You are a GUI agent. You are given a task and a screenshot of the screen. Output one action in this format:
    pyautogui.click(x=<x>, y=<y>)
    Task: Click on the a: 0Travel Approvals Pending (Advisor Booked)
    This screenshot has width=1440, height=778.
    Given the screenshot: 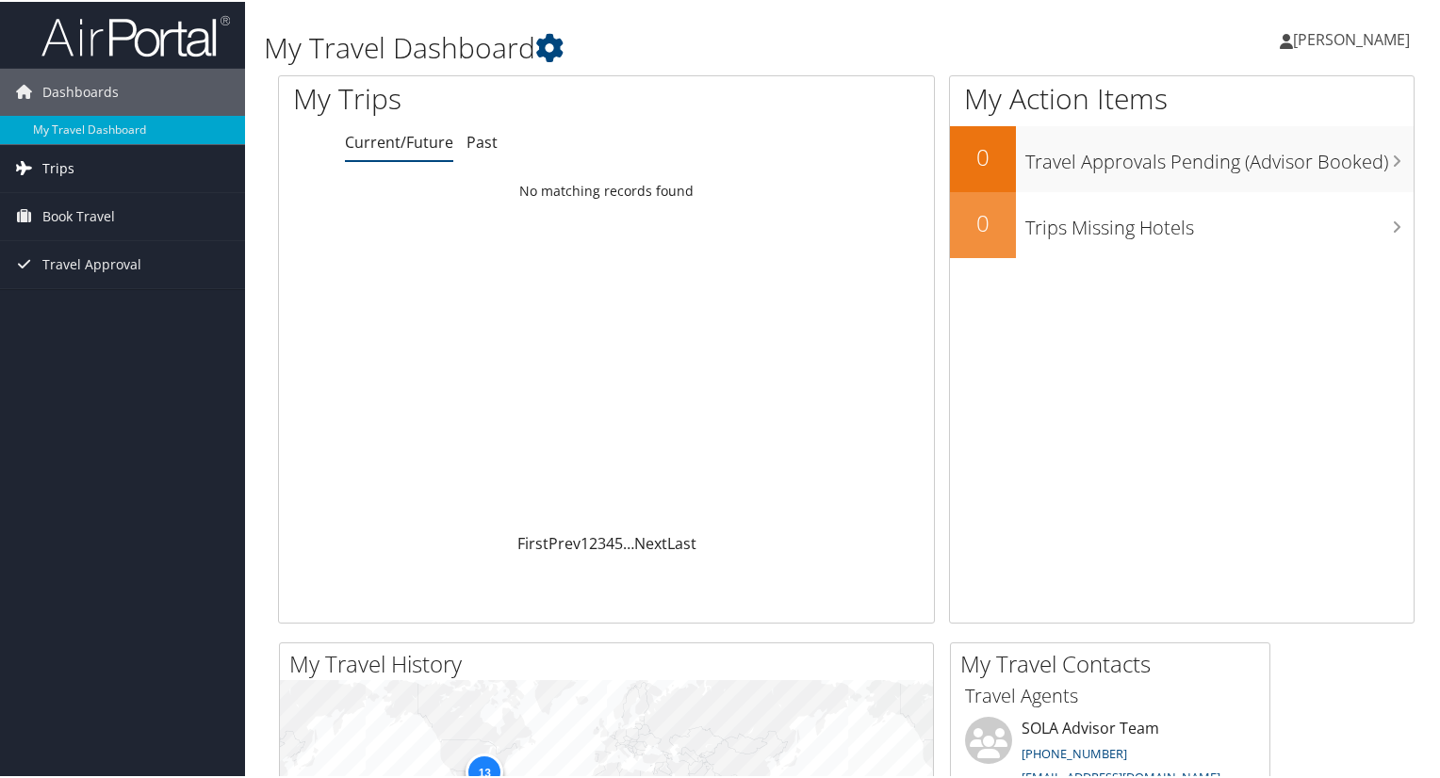 What is the action you would take?
    pyautogui.click(x=1182, y=157)
    